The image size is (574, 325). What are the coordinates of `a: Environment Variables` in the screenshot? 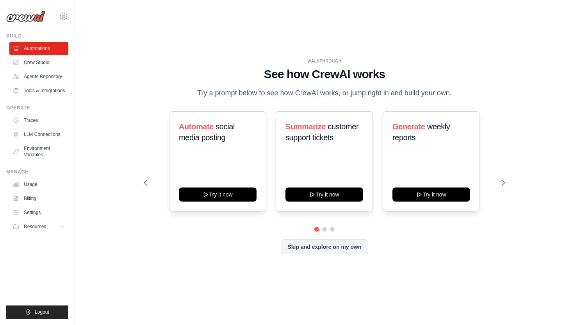 It's located at (39, 151).